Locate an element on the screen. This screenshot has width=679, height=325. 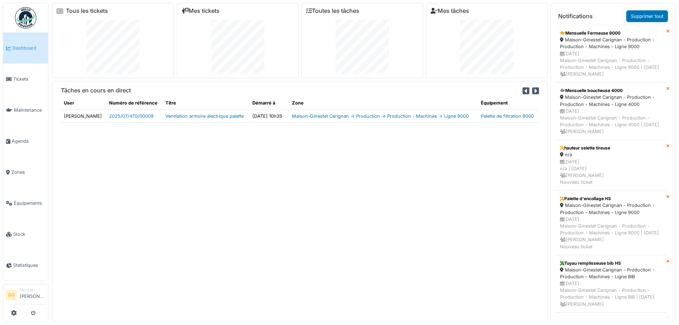
th: Zone is located at coordinates (384, 103).